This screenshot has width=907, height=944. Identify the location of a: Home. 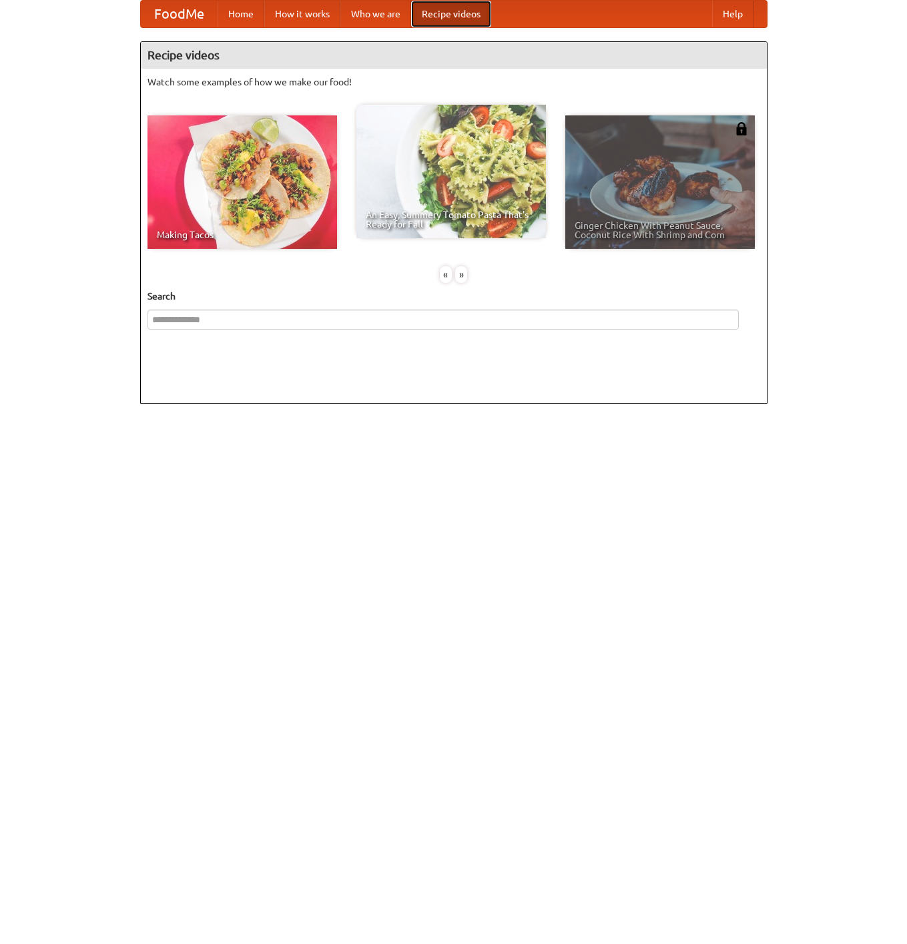
(241, 14).